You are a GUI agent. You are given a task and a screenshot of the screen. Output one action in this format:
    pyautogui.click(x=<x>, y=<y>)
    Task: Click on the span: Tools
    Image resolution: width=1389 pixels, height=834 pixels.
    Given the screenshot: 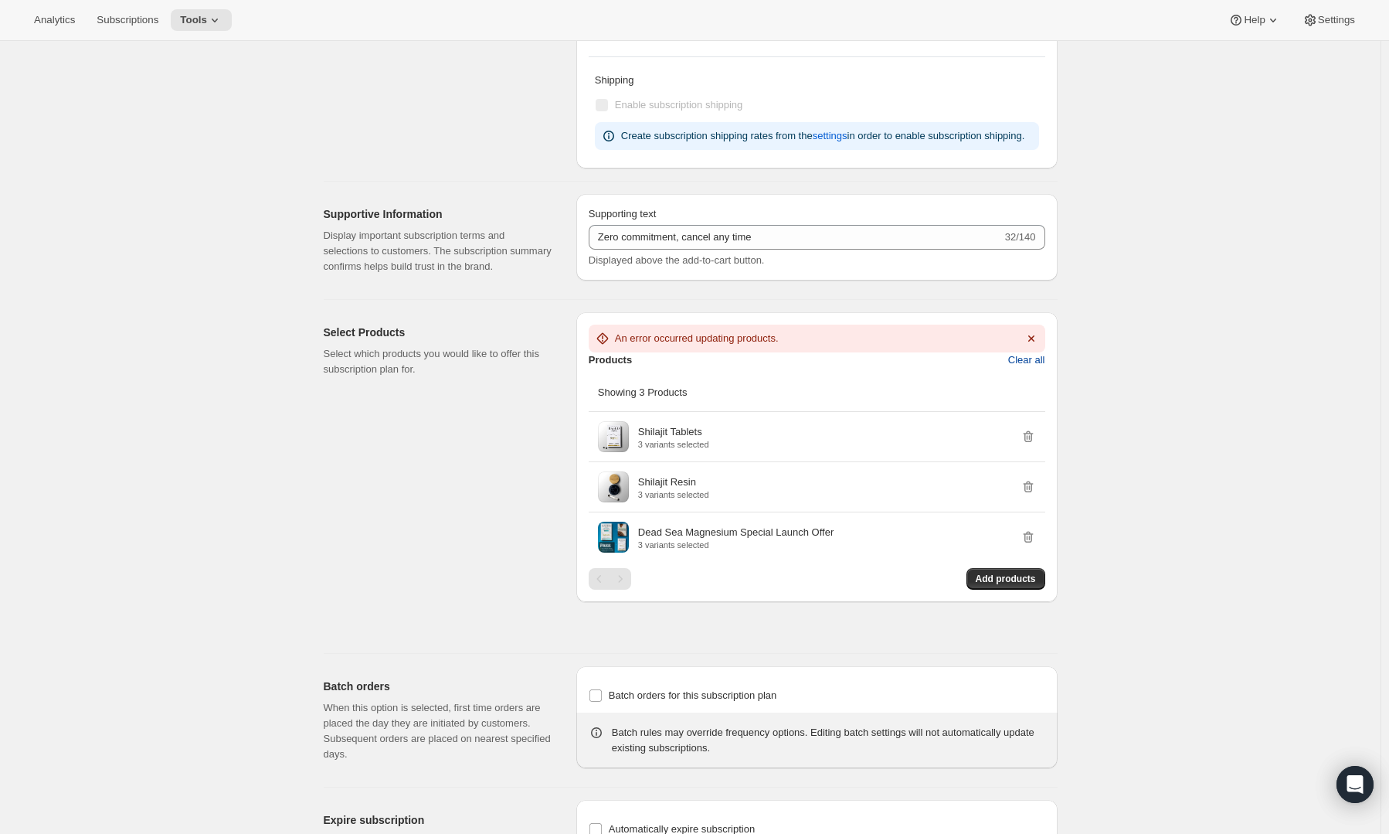 What is the action you would take?
    pyautogui.click(x=193, y=20)
    